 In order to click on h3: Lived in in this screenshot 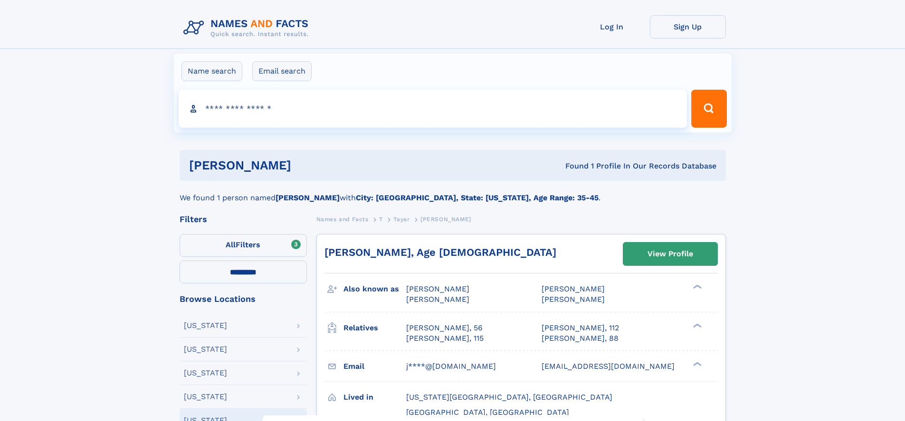, I will do `click(375, 398)`.